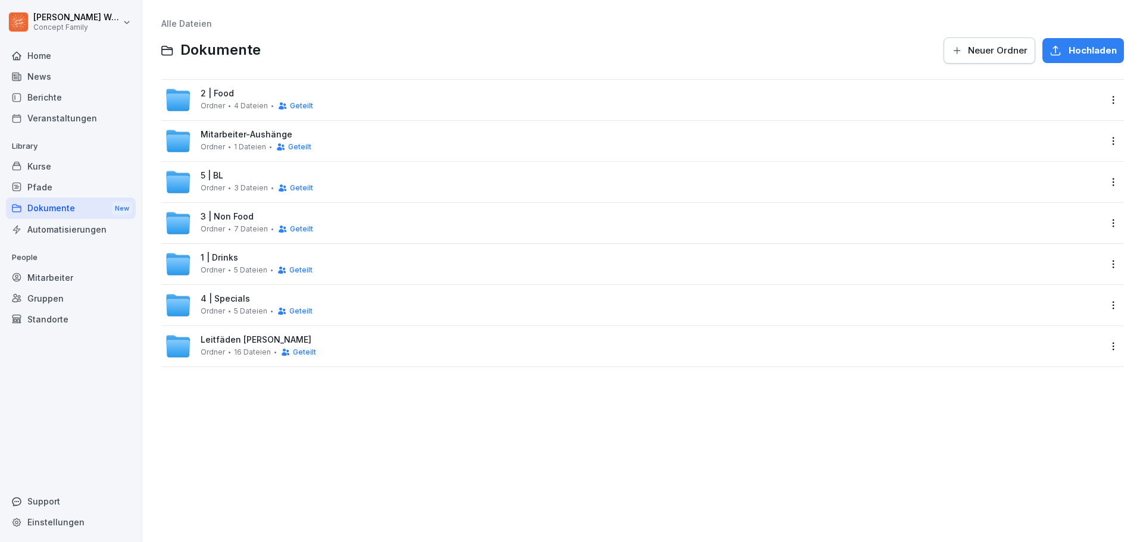 This screenshot has height=542, width=1143. What do you see at coordinates (227, 217) in the screenshot?
I see `span: 3 | Non Food` at bounding box center [227, 217].